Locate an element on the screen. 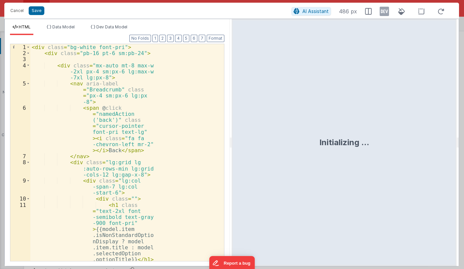 This screenshot has height=269, width=464. span: Dev Data Model is located at coordinates (112, 27).